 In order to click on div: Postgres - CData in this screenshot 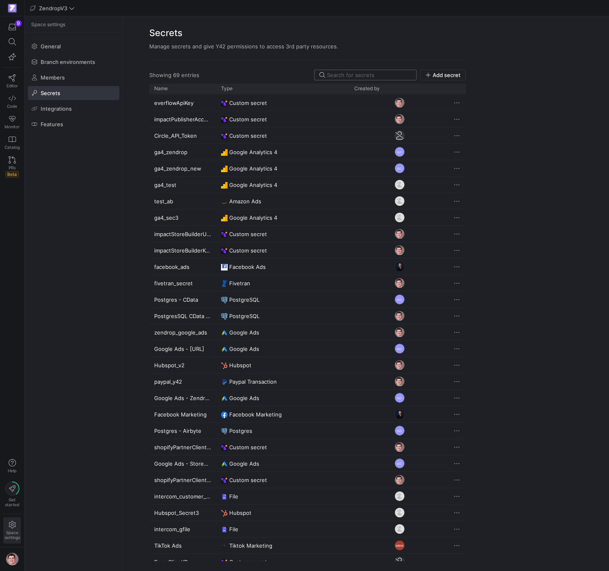, I will do `click(182, 299)`.